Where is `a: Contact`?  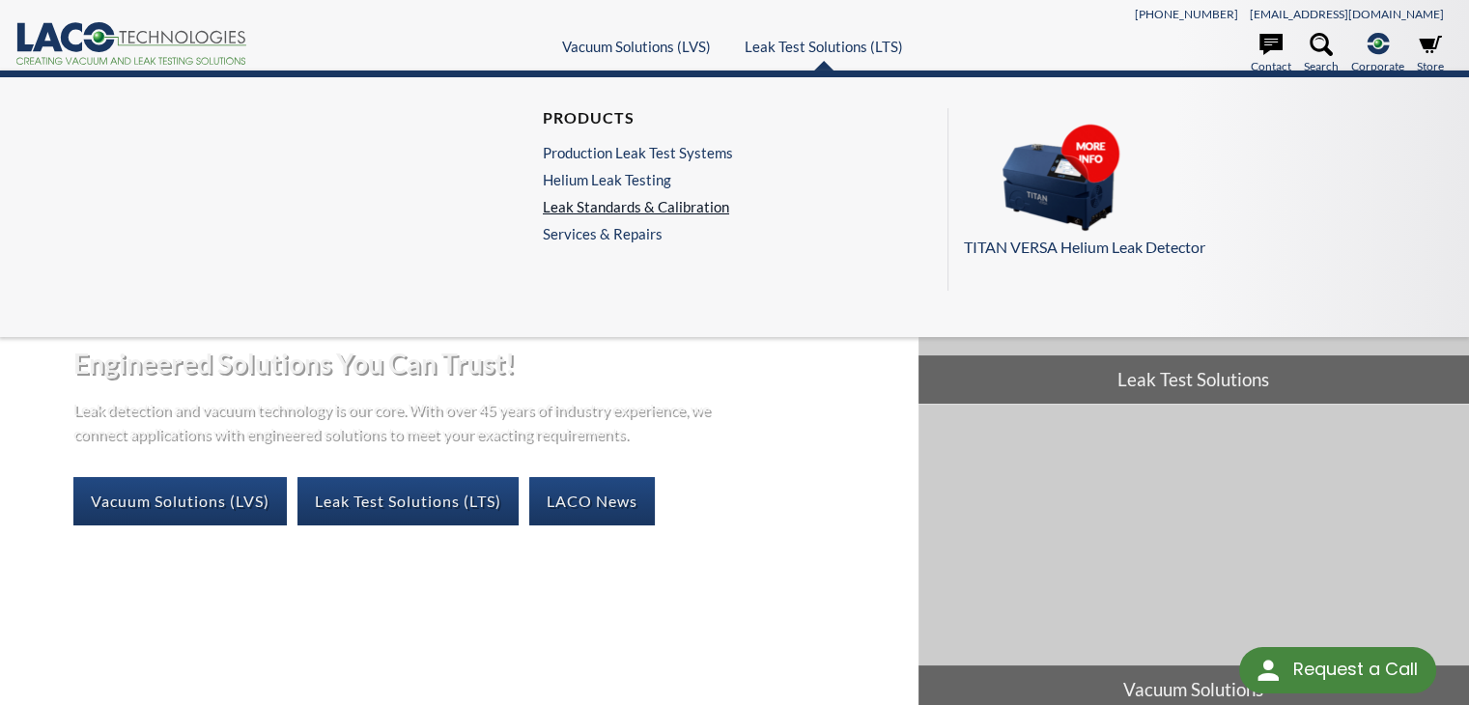 a: Contact is located at coordinates (1271, 54).